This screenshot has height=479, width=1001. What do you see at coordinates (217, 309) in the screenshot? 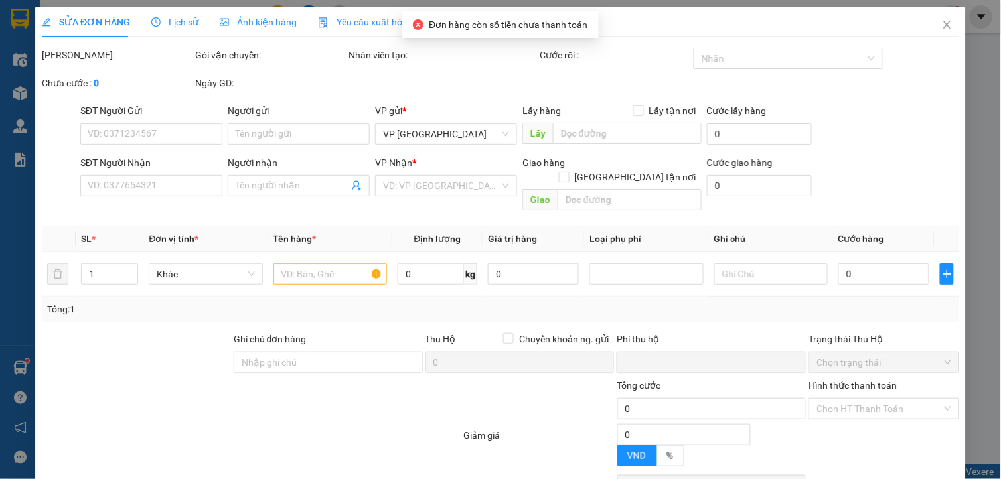
I see `div: Tổng: 1` at bounding box center [217, 309].